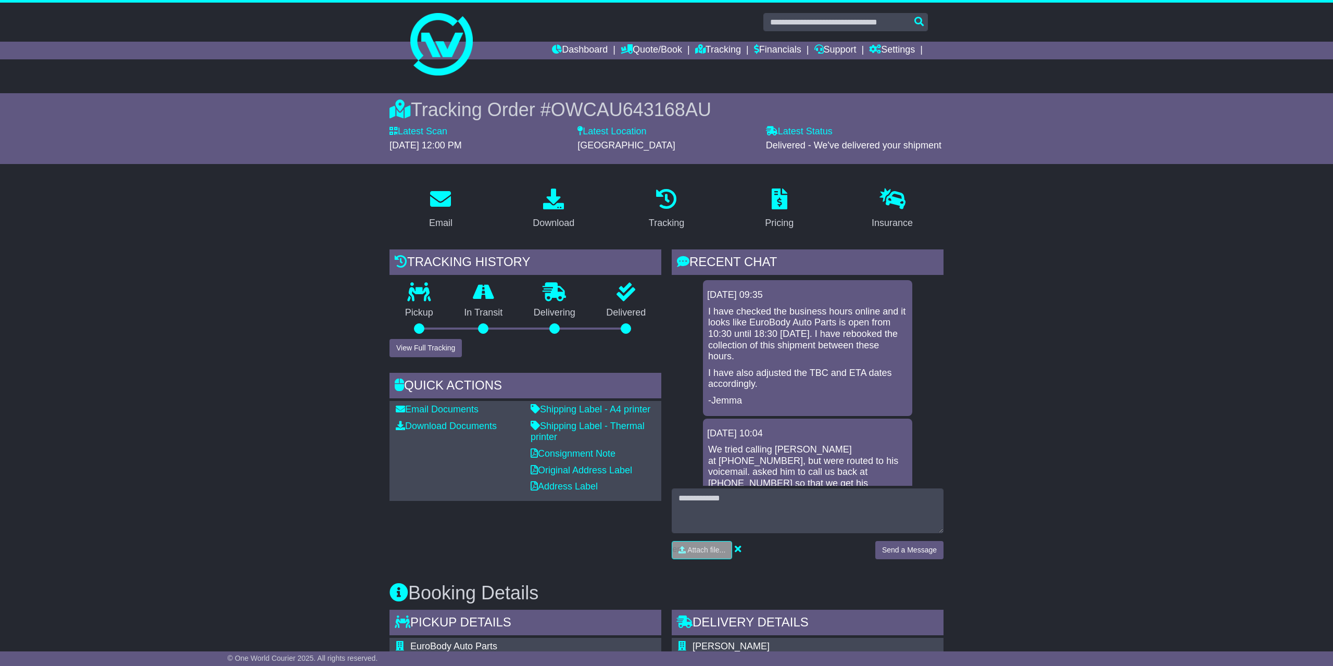  Describe the element at coordinates (581, 470) in the screenshot. I see `a: Original Address Label` at that location.